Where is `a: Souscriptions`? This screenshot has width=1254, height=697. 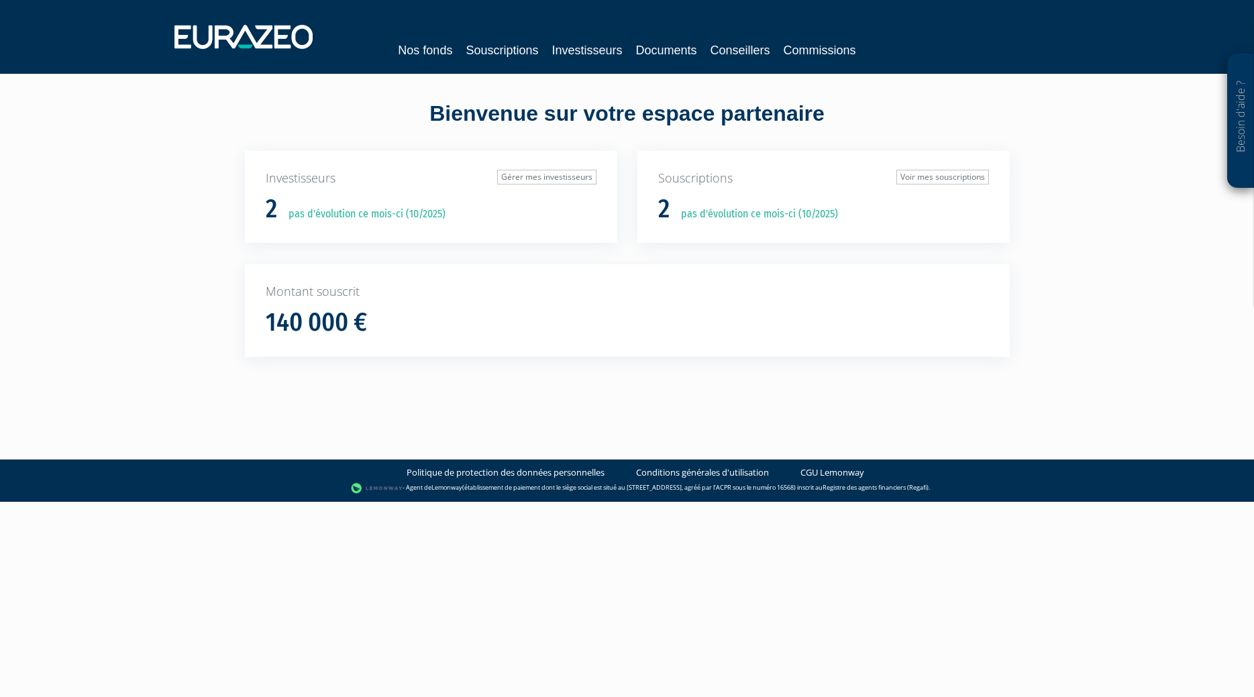
a: Souscriptions is located at coordinates (502, 50).